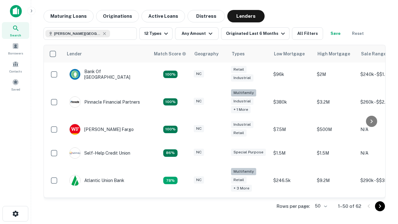 The height and width of the screenshot is (224, 398). Describe the element at coordinates (292, 102) in the screenshot. I see `td: $380k` at that location.